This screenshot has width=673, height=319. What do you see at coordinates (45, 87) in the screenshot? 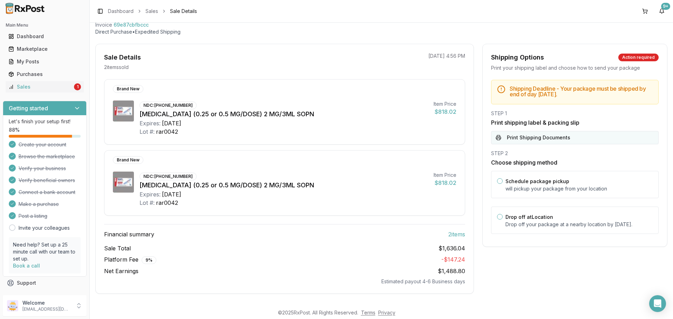
I see `button: Sales1` at bounding box center [45, 87].